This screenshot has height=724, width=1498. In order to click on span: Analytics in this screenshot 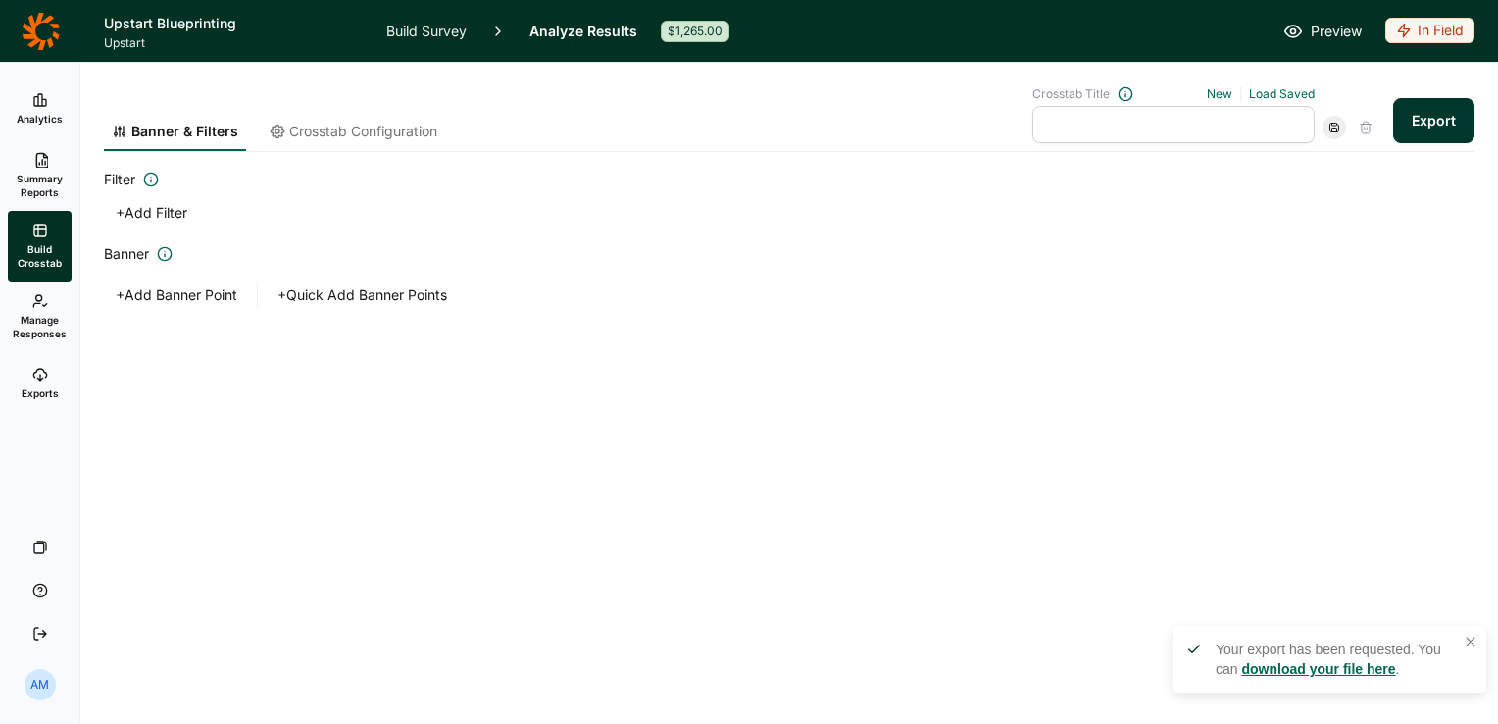, I will do `click(39, 119)`.